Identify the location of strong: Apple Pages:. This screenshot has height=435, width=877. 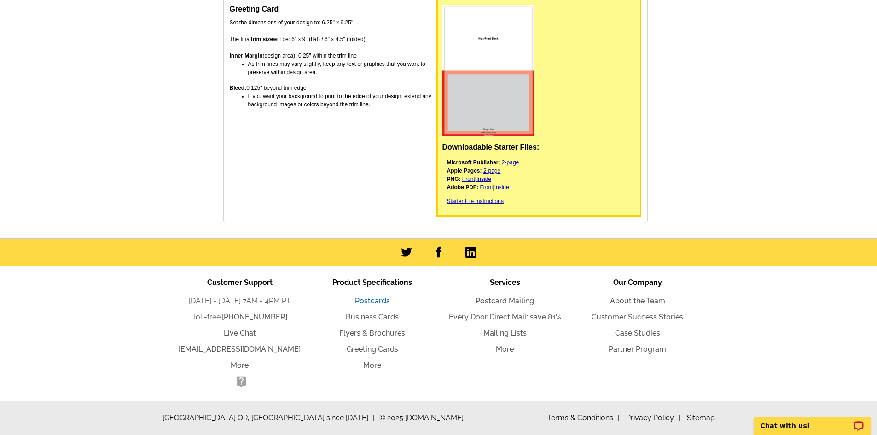
(464, 171).